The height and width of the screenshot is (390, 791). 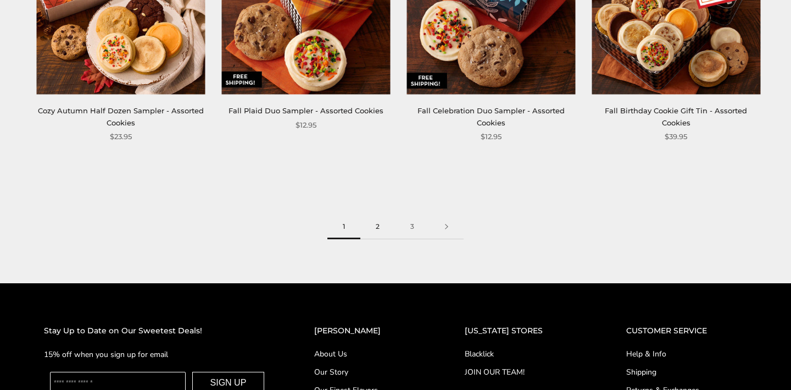 I want to click on a: Fall Plaid Duo Sampler - Assorted Cookies, so click(x=306, y=110).